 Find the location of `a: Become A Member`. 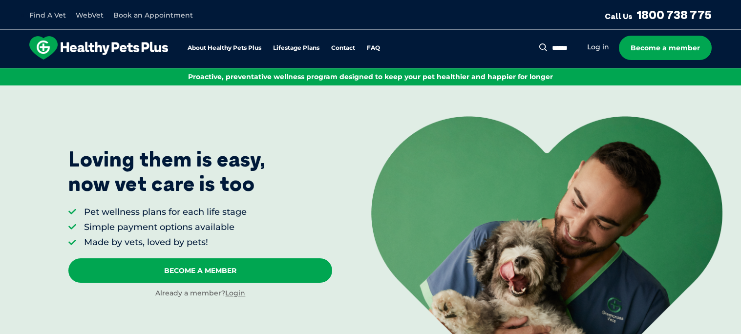

a: Become A Member is located at coordinates (200, 271).